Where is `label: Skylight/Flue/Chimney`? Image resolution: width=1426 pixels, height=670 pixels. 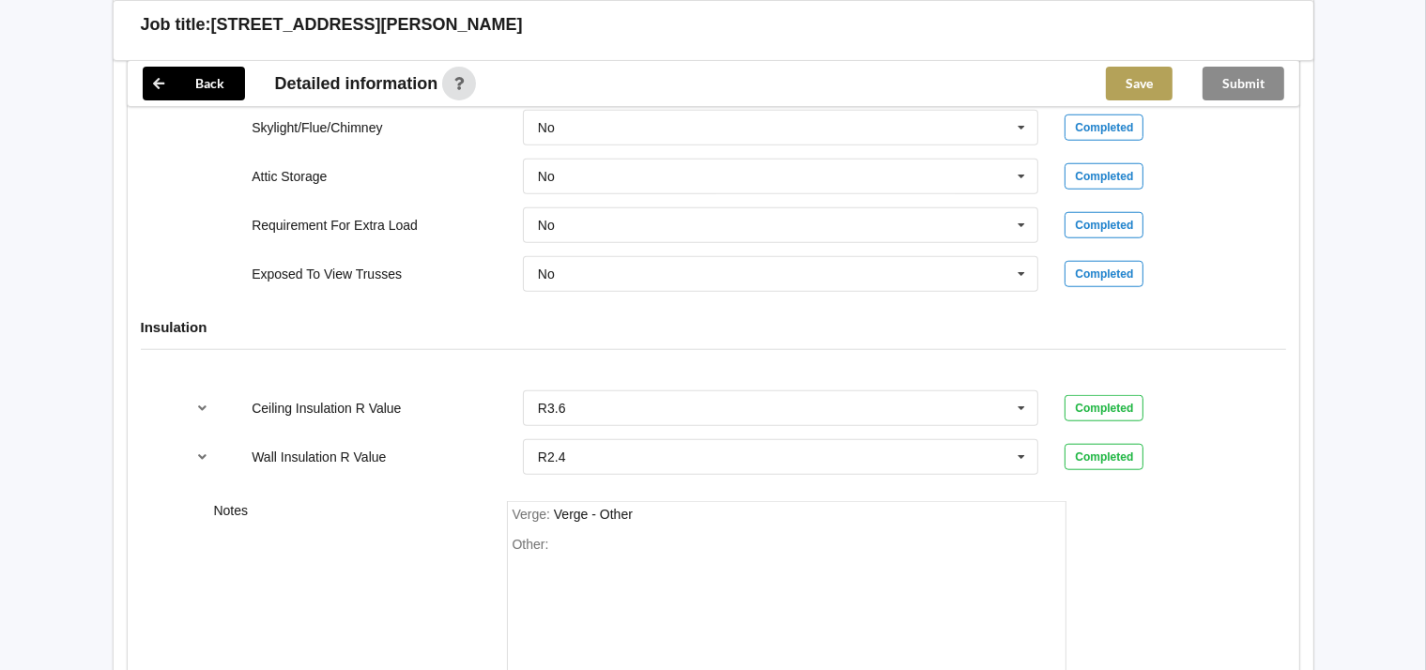
label: Skylight/Flue/Chimney is located at coordinates (316, 128).